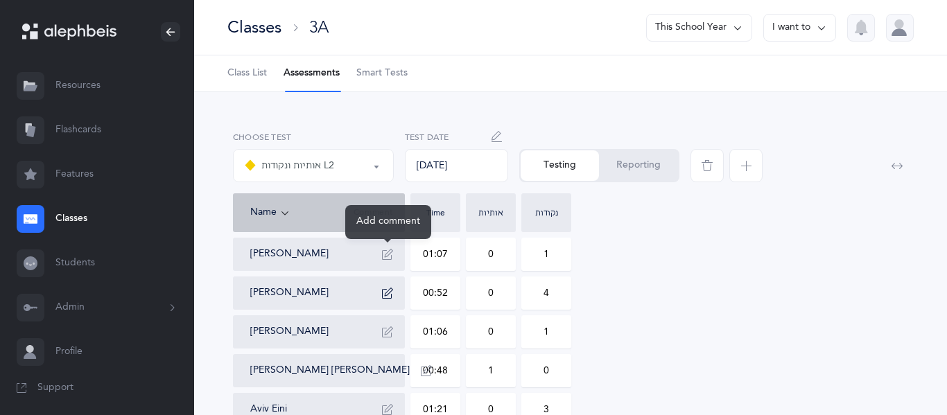 Image resolution: width=947 pixels, height=415 pixels. I want to click on div: Time, so click(435, 213).